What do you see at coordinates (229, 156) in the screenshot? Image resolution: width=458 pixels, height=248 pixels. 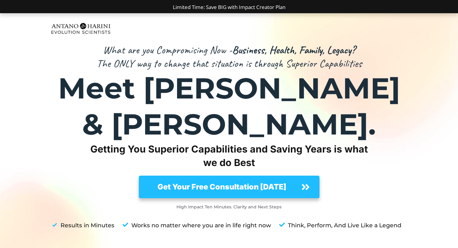 I see `strong: Getting You Superior Capabilities and Saving Years is what we do Best` at bounding box center [229, 156].